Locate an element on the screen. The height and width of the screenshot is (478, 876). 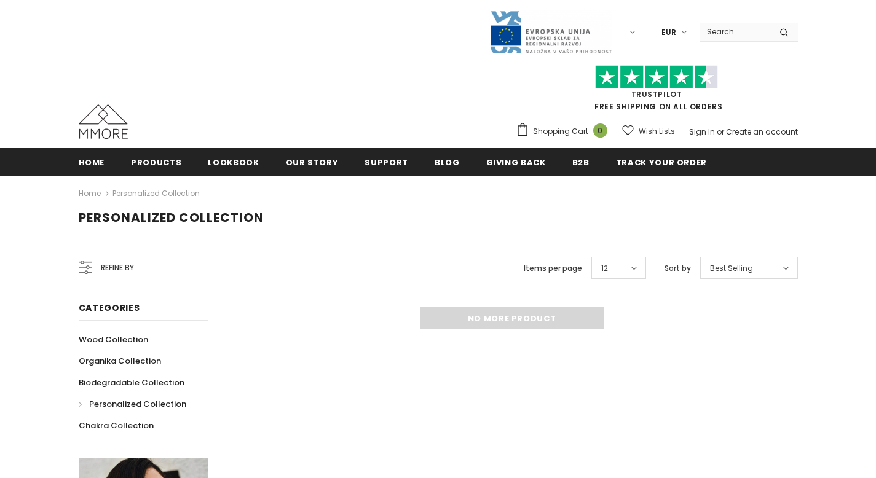
a: Chakra Collection is located at coordinates (116, 425).